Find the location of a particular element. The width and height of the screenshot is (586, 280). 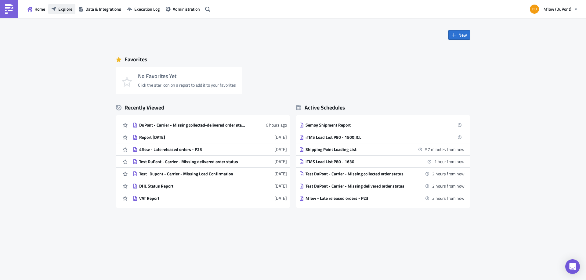

button: New is located at coordinates (459, 35).